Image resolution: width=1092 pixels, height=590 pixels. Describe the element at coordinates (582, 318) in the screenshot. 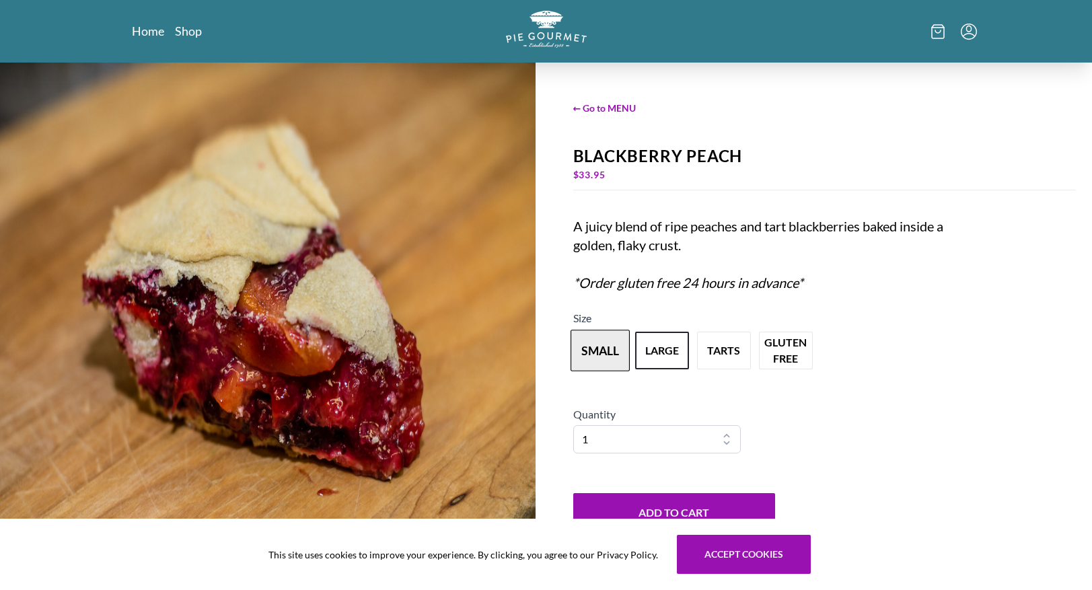

I see `span: Size` at that location.